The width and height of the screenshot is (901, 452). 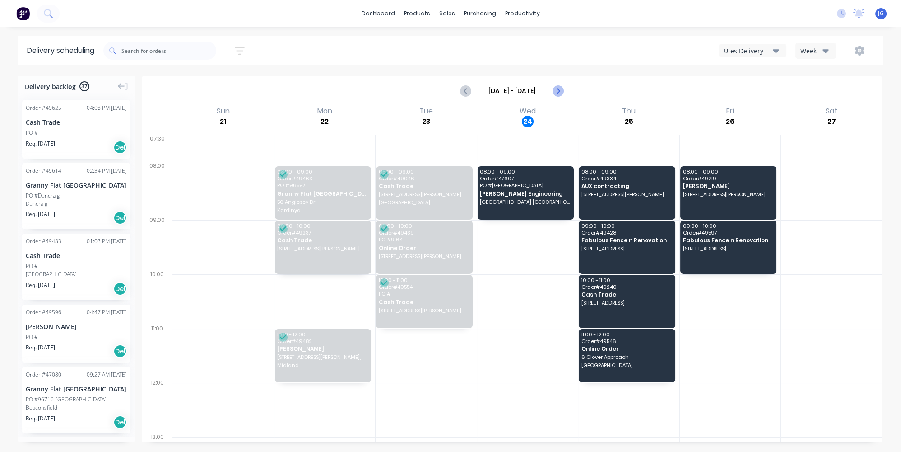 I want to click on div: 26, so click(x=731, y=121).